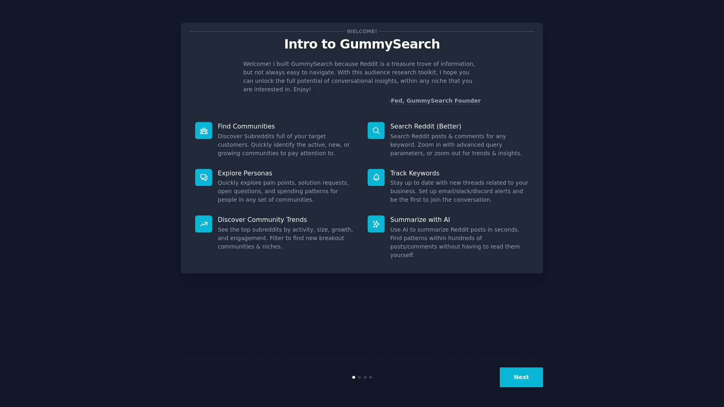 Image resolution: width=724 pixels, height=407 pixels. Describe the element at coordinates (362, 77) in the screenshot. I see `p: Welcome! I built GummySearch because Reddit is a treasure trove of information, but not always ea...` at that location.